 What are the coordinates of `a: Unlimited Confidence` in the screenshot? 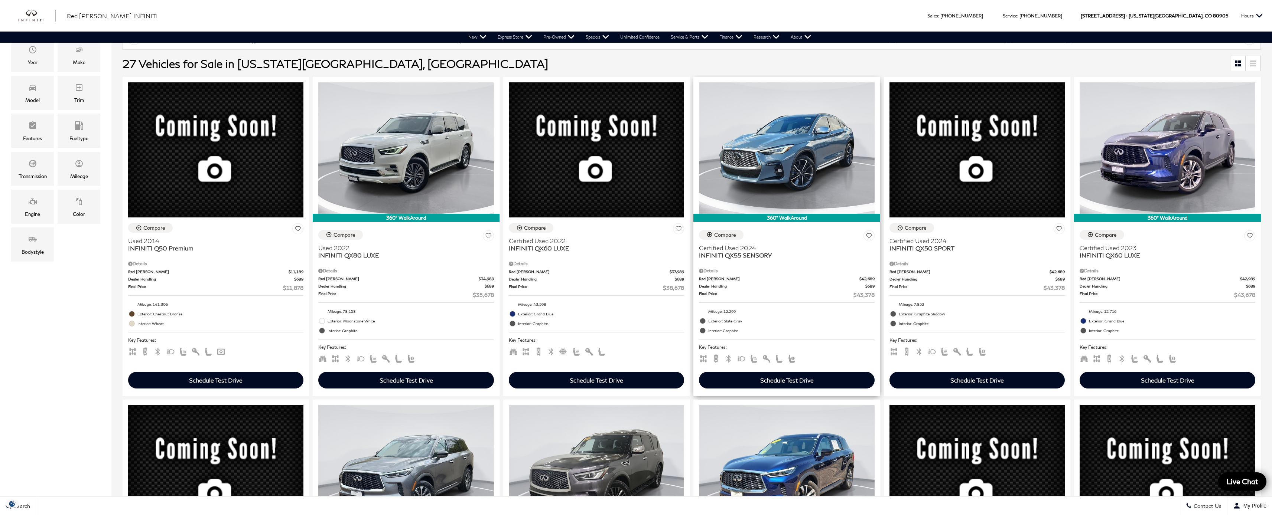 It's located at (640, 37).